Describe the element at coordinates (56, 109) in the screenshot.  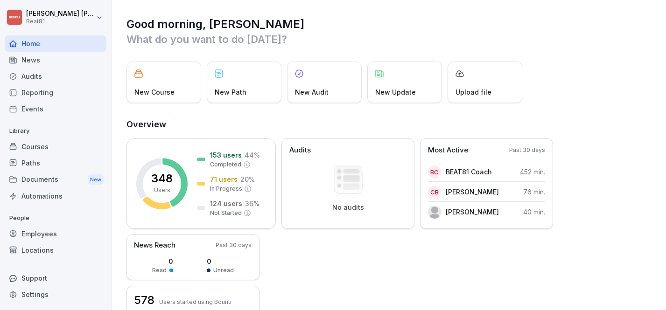
I see `a: Events` at that location.